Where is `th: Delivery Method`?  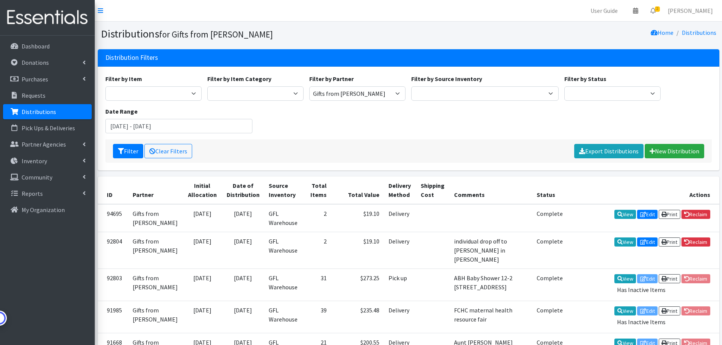 th: Delivery Method is located at coordinates (400, 190).